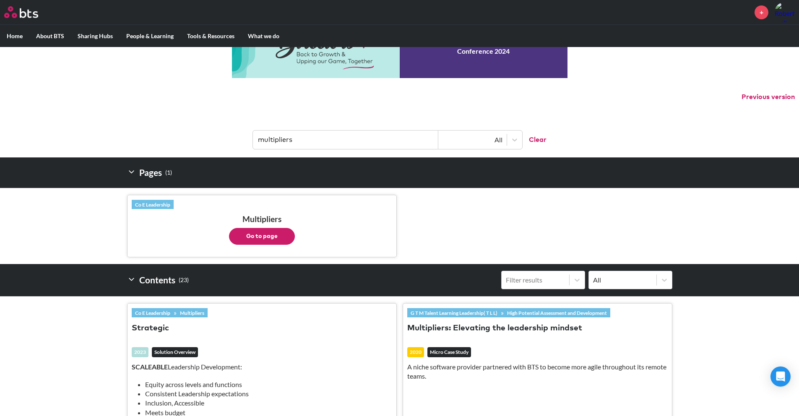 This screenshot has width=799, height=416. What do you see at coordinates (150, 366) in the screenshot?
I see `strong: SCALEABLE` at bounding box center [150, 366].